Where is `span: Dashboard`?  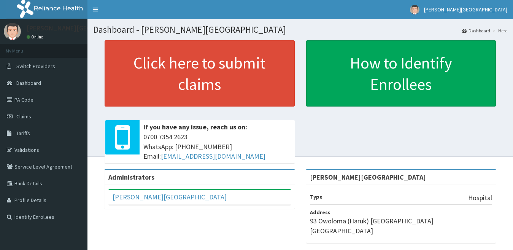
span: Dashboard is located at coordinates (29, 83).